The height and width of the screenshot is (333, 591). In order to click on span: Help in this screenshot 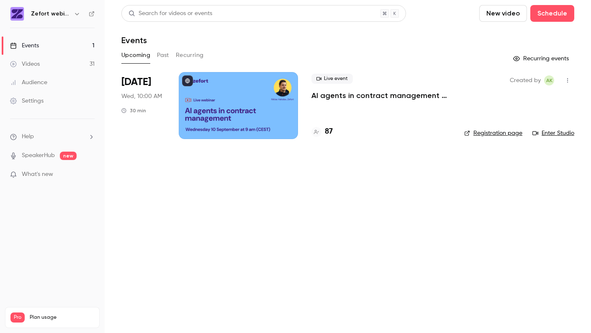, I will do `click(28, 136)`.